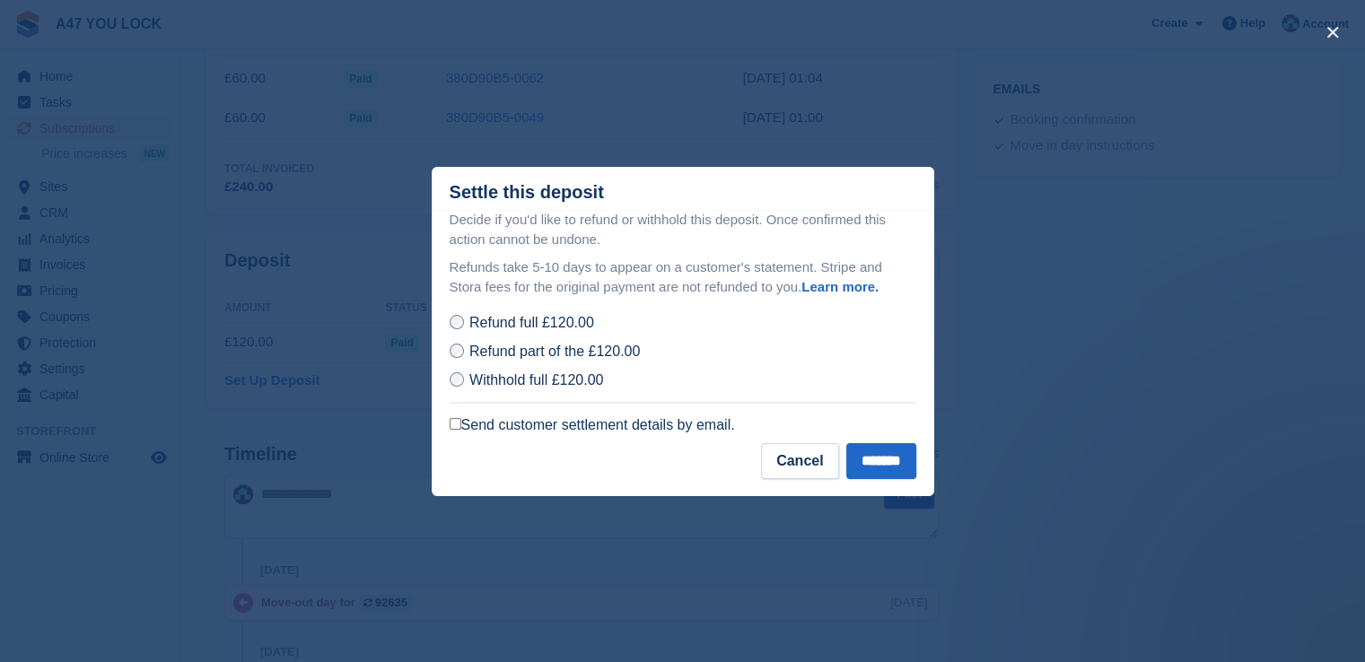 The image size is (1365, 662). I want to click on label: Send customer settlement details by email., so click(592, 425).